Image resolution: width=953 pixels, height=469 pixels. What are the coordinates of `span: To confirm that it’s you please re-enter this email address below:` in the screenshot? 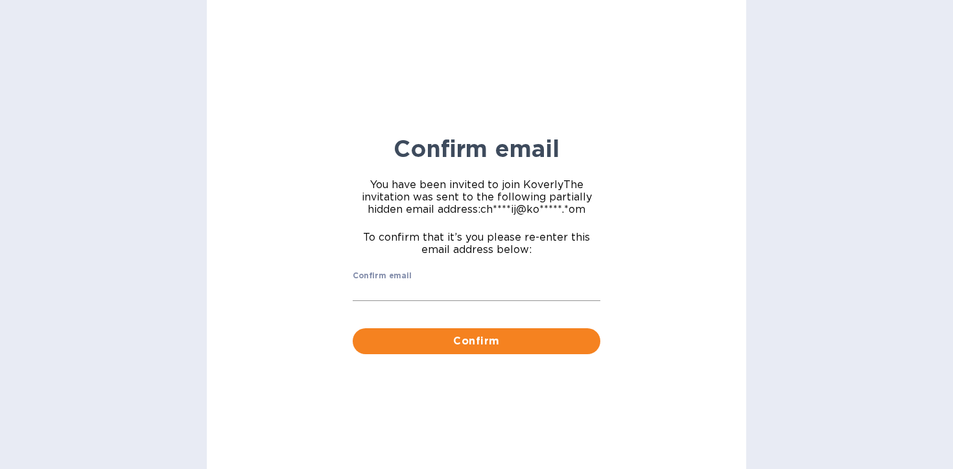 It's located at (476, 243).